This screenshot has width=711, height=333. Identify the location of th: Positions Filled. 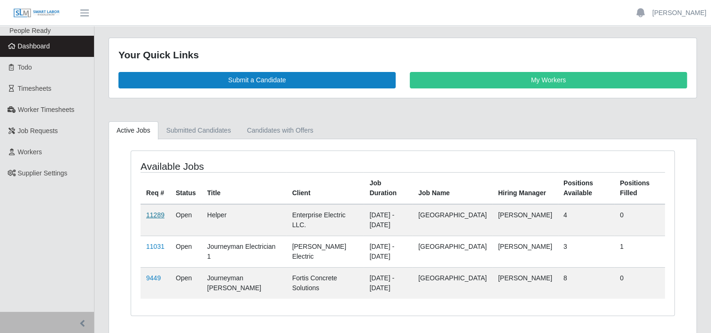
(639, 188).